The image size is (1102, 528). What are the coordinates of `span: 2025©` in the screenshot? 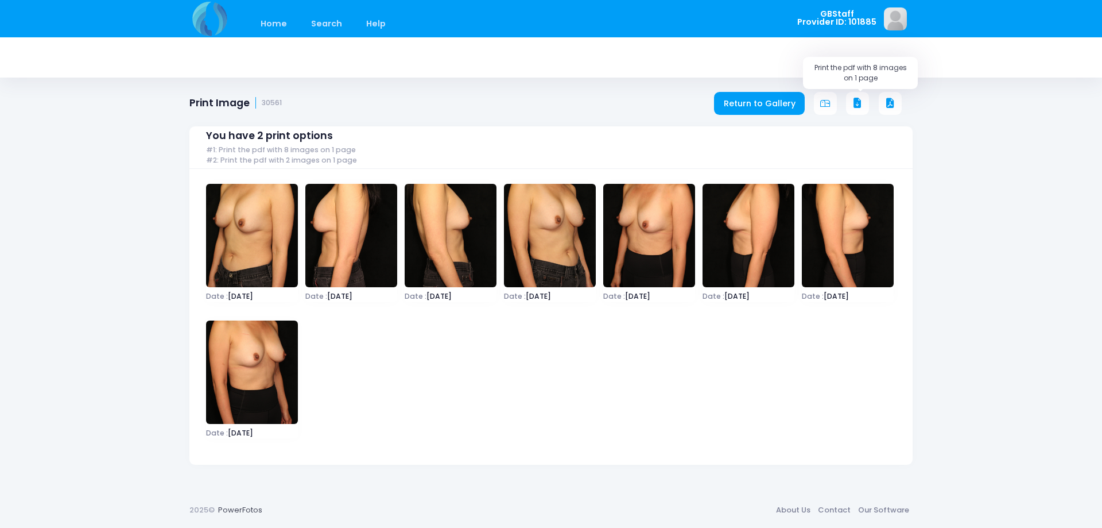 It's located at (202, 509).